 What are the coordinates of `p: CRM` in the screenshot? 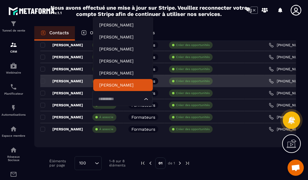 It's located at (14, 51).